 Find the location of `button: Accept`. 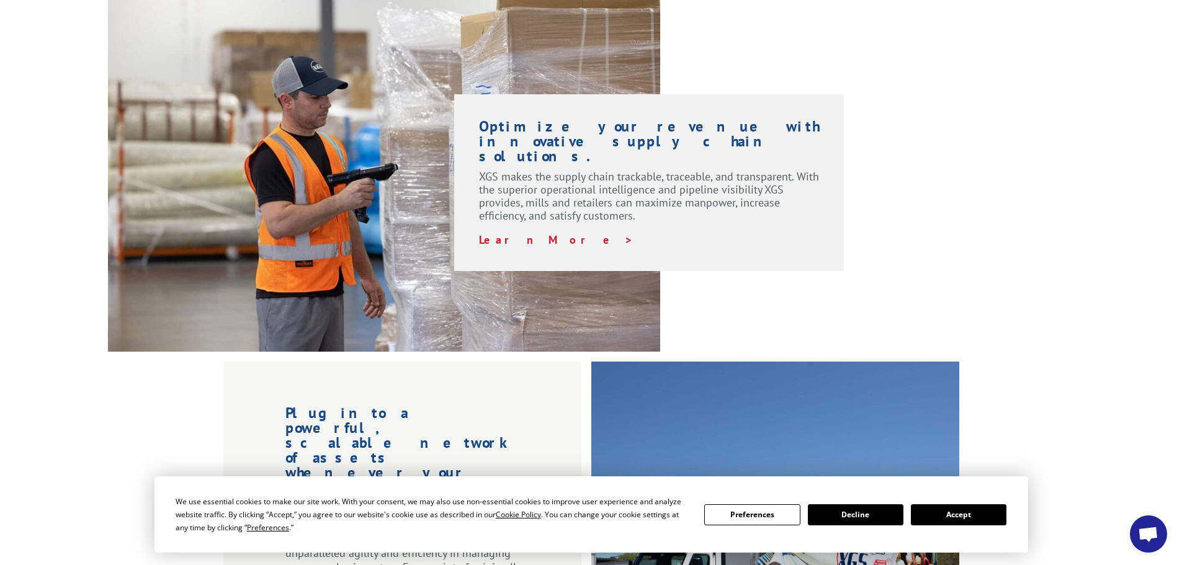

button: Accept is located at coordinates (959, 515).